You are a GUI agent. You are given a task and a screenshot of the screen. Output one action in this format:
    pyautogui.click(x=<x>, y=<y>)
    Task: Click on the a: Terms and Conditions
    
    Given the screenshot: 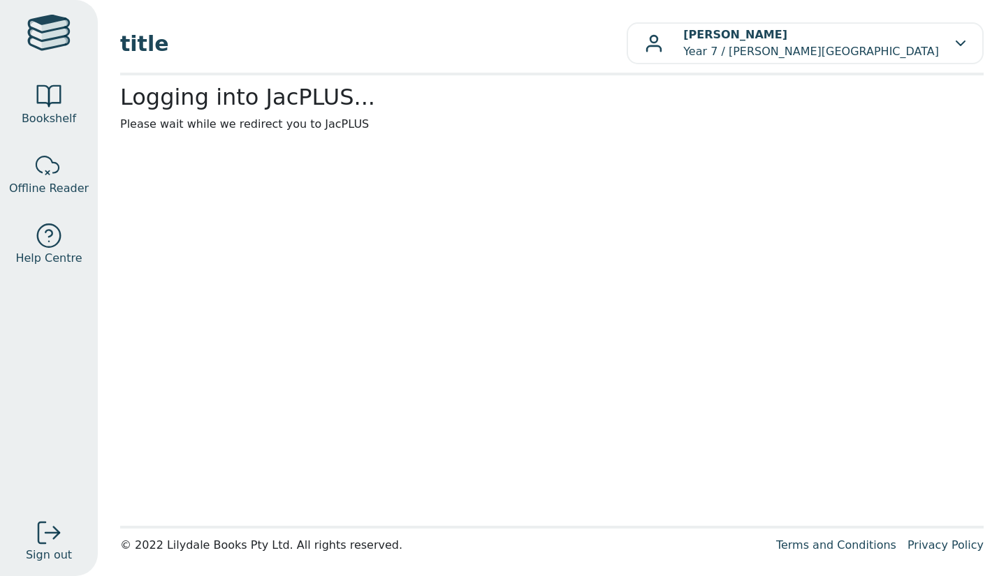 What is the action you would take?
    pyautogui.click(x=836, y=545)
    